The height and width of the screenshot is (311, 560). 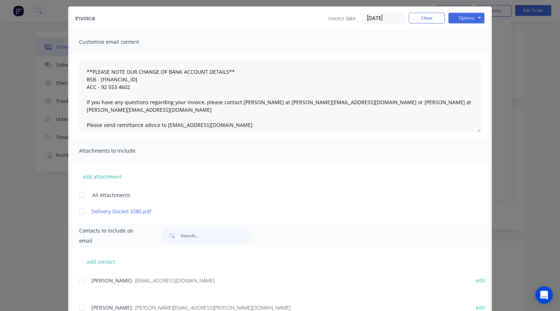 What do you see at coordinates (342, 18) in the screenshot?
I see `span: Invoice date` at bounding box center [342, 18].